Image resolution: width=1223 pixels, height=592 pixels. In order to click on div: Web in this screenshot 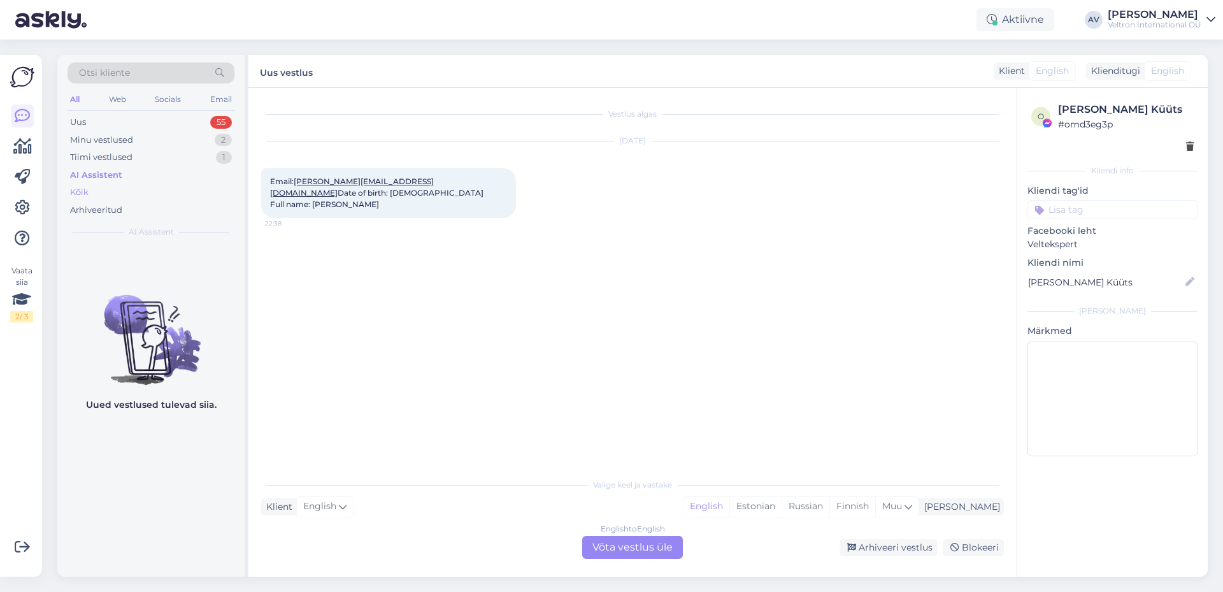, I will do `click(117, 99)`.